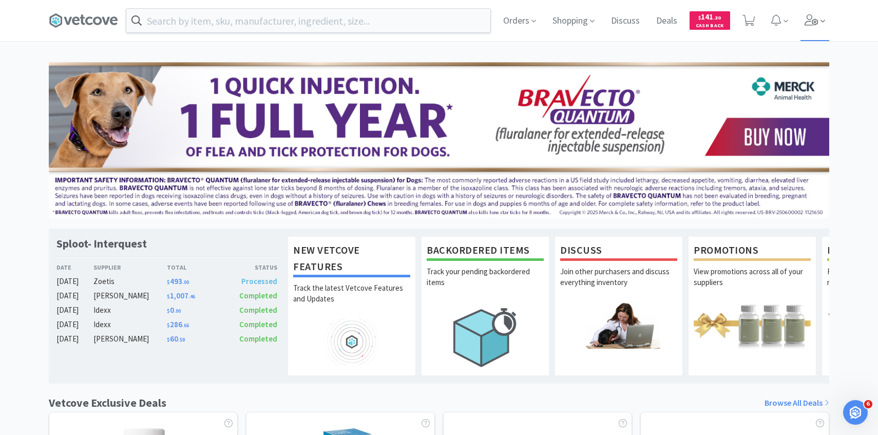 This screenshot has height=435, width=878. I want to click on span: 493, so click(178, 281).